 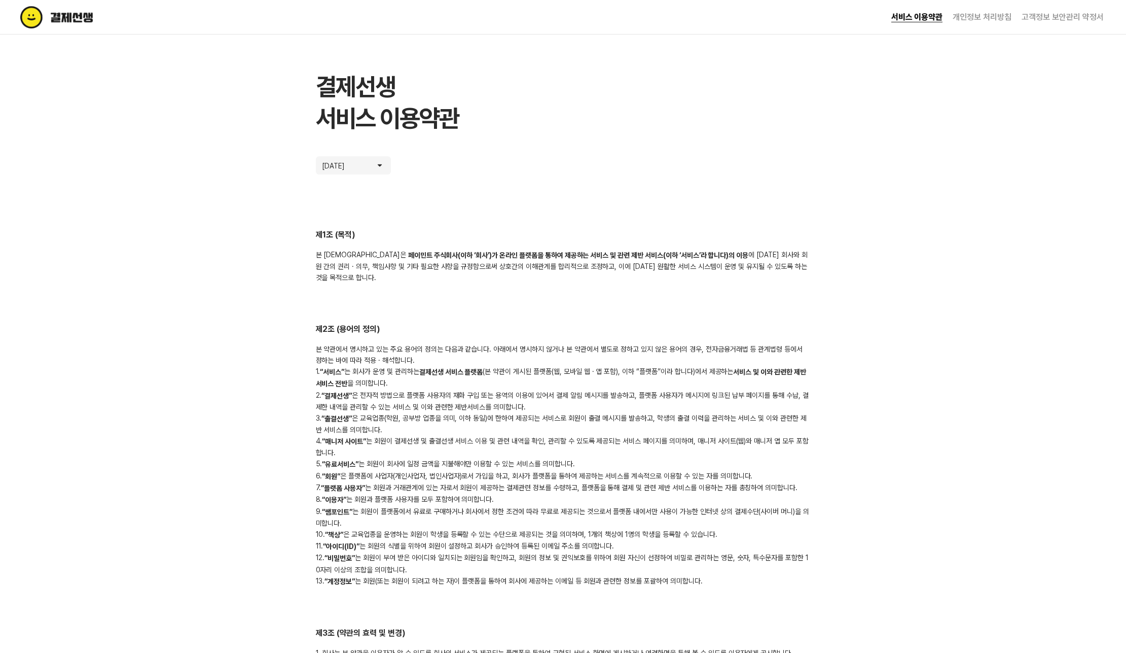 What do you see at coordinates (982, 17) in the screenshot?
I see `a: 개인정보 처리방침` at bounding box center [982, 17].